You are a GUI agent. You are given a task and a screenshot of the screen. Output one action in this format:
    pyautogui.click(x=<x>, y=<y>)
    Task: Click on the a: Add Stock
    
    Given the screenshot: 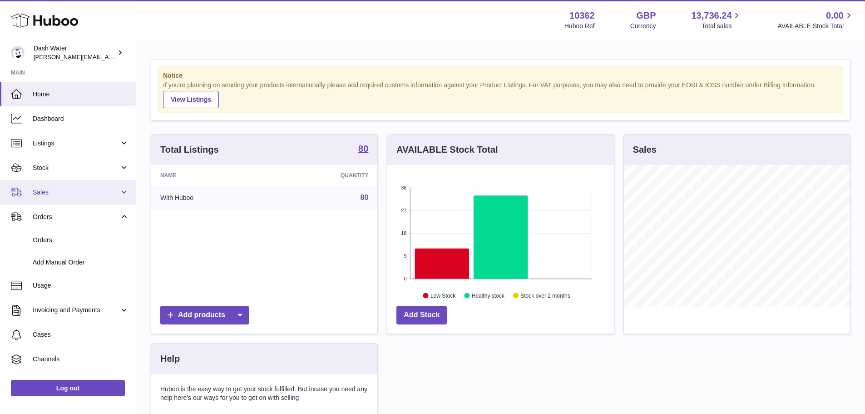 What is the action you would take?
    pyautogui.click(x=422, y=315)
    